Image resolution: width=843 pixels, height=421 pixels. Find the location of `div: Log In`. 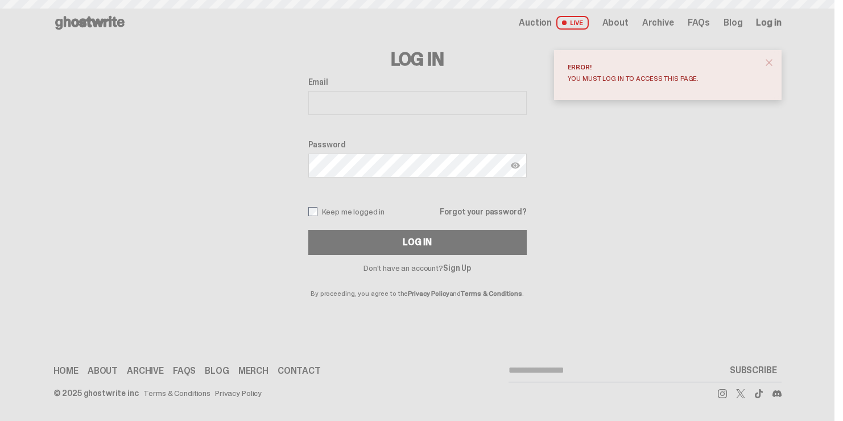

div: Log In is located at coordinates (417, 242).